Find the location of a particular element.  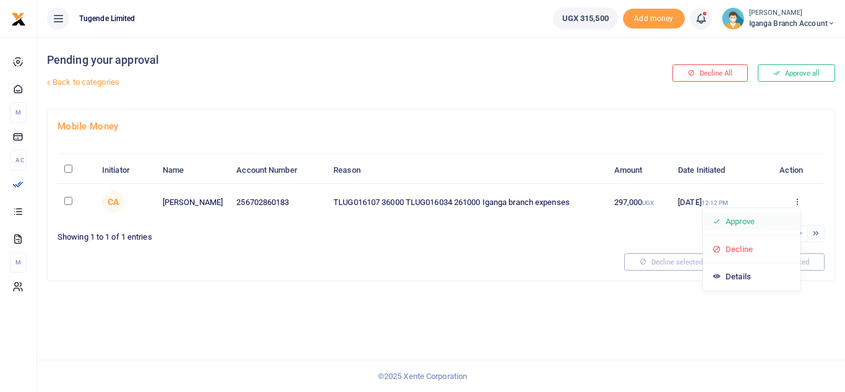

th: Account Number: activate to sort column ascending is located at coordinates (278, 170).